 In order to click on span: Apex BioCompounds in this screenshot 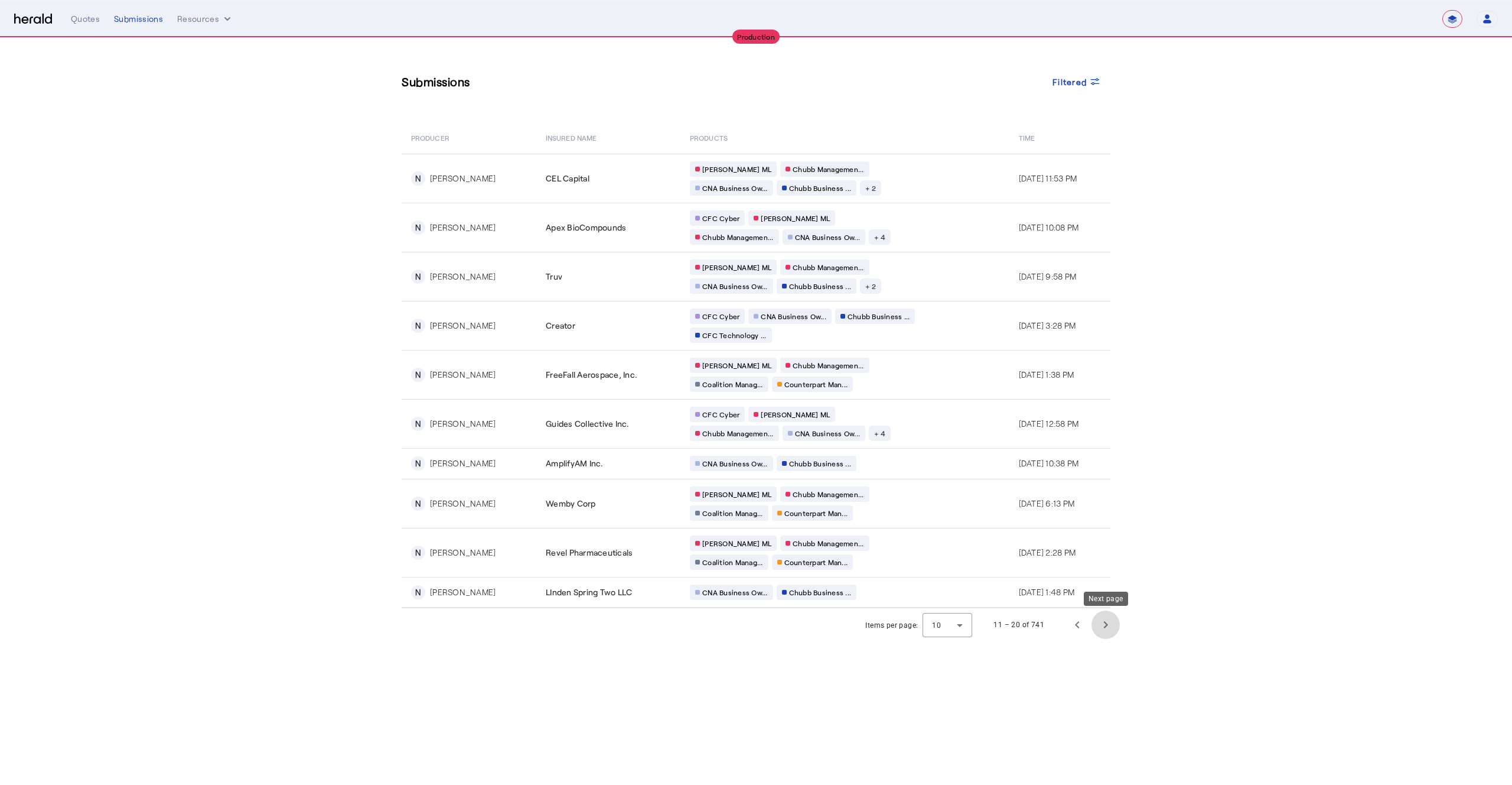, I will do `click(586, 227)`.